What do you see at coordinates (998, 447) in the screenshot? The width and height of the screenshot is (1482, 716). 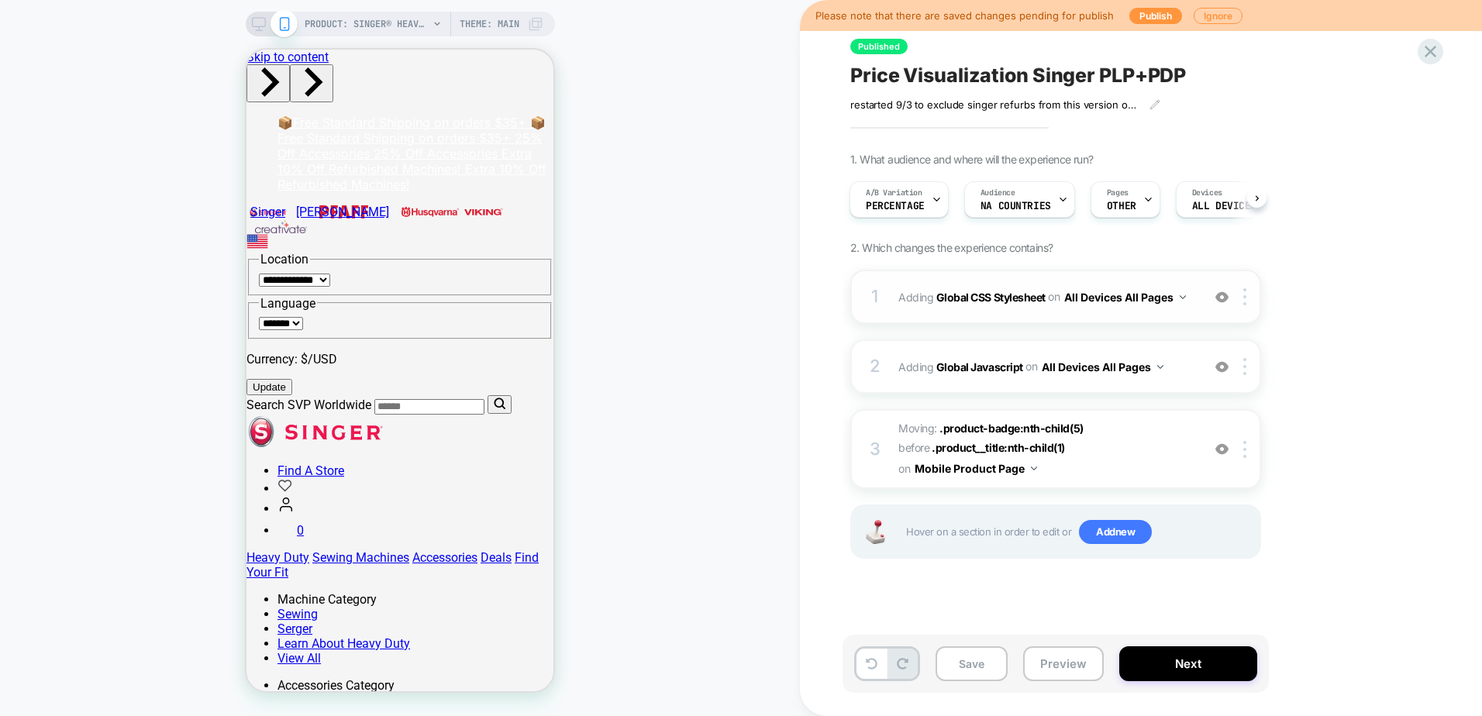 I see `span: .product__title:nth-child(1)` at bounding box center [998, 447].